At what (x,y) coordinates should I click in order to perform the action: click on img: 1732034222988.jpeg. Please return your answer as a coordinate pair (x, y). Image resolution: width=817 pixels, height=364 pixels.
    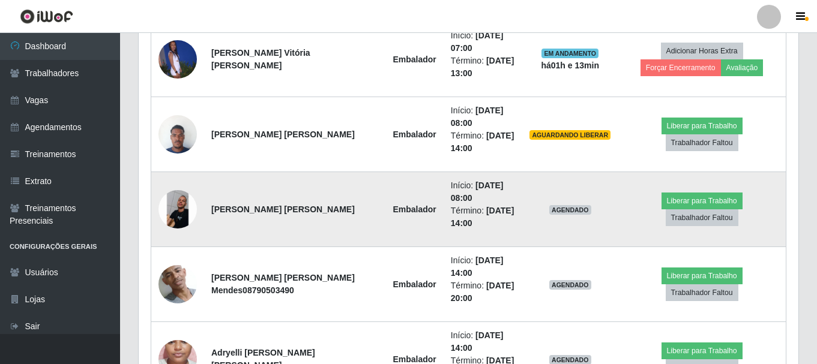
    Looking at the image, I should click on (178, 134).